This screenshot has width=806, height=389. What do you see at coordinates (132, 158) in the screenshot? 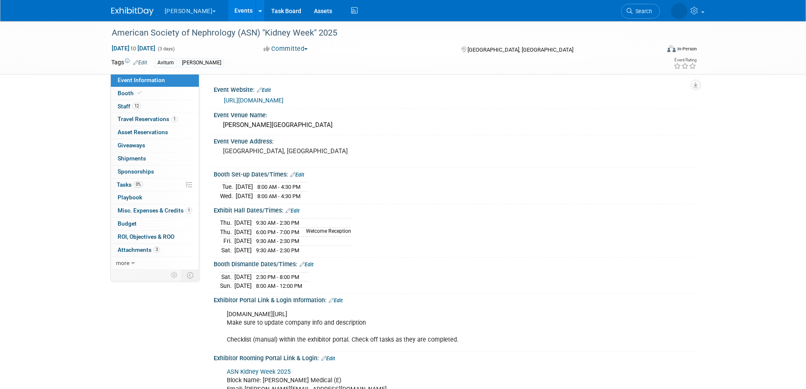
I see `span: Shipments` at bounding box center [132, 158].